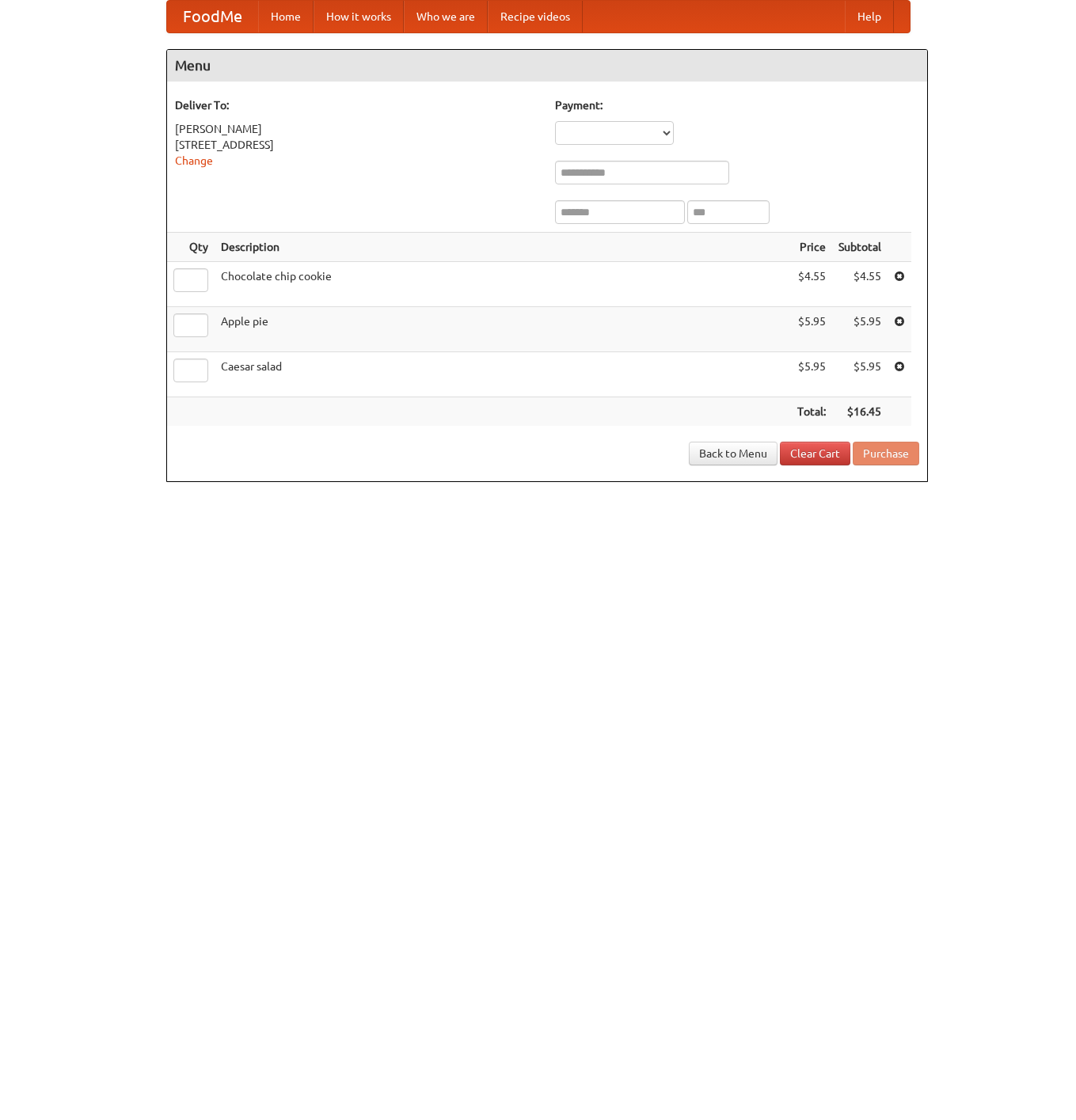  What do you see at coordinates (535, 16) in the screenshot?
I see `a: Recipe videos` at bounding box center [535, 16].